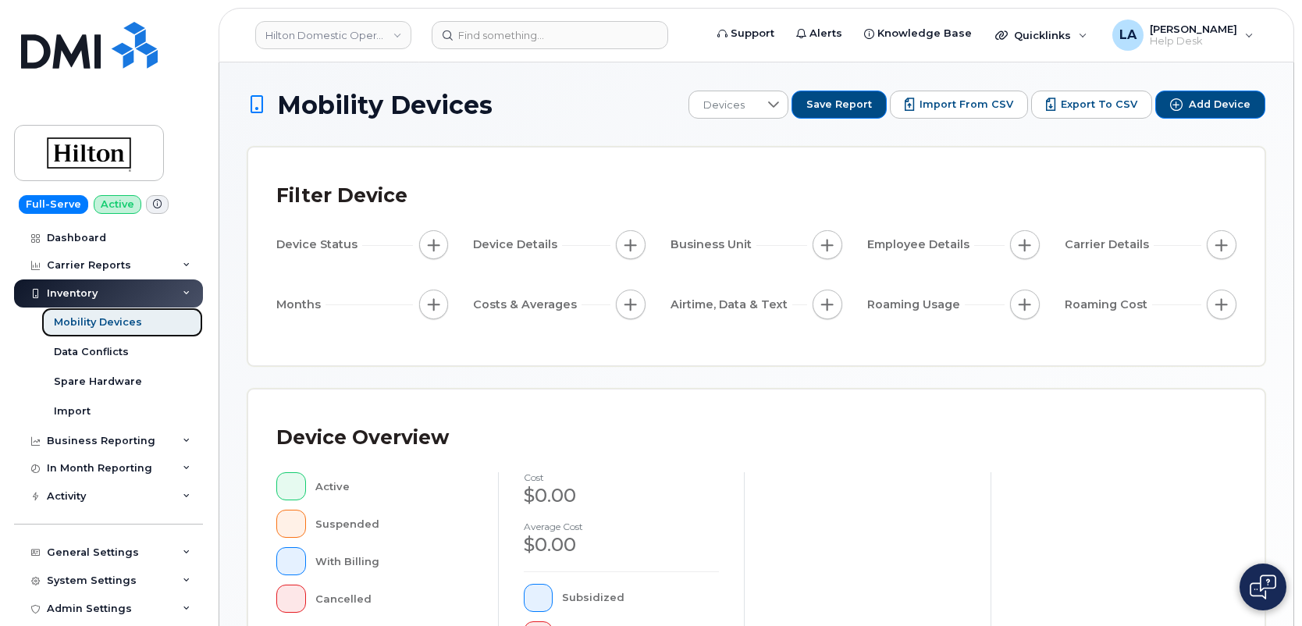 This screenshot has height=626, width=1302. What do you see at coordinates (959, 105) in the screenshot?
I see `button: Import from CSV` at bounding box center [959, 105].